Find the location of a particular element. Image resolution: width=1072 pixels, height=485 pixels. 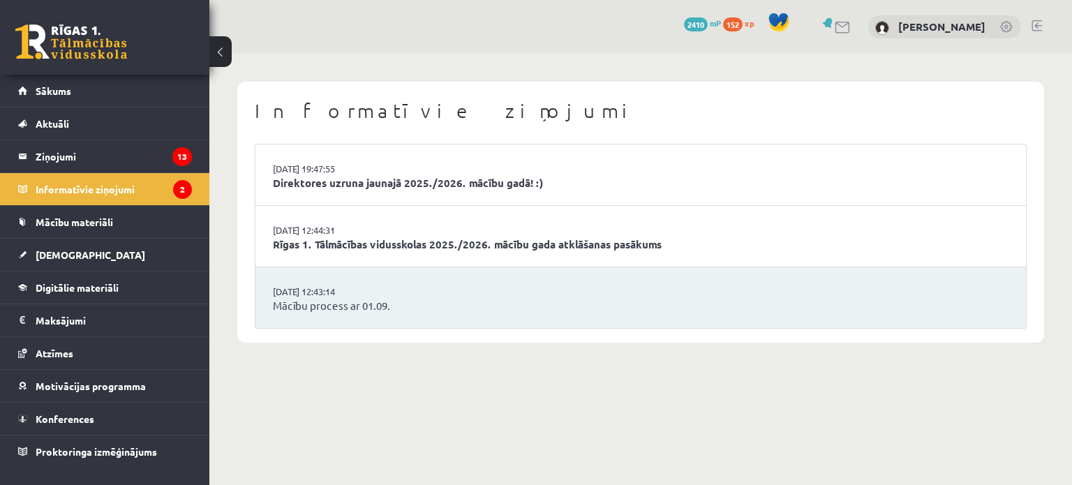

a: Motivācijas programma is located at coordinates (105, 386).